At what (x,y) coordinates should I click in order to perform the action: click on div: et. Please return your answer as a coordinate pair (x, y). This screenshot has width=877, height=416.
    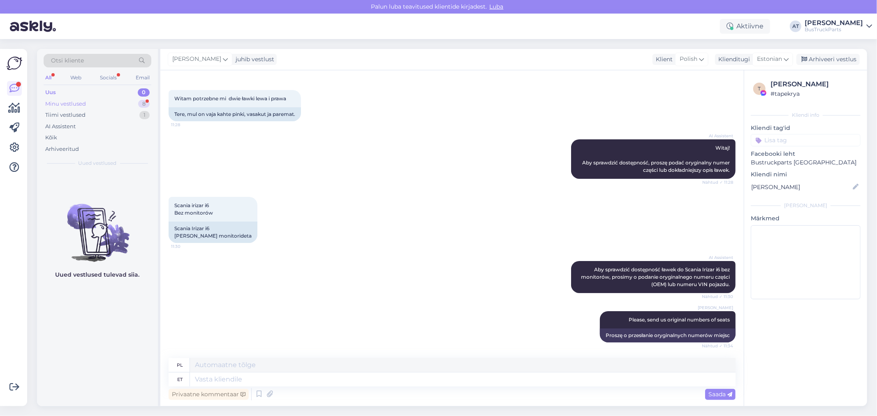
    Looking at the image, I should click on (180, 379).